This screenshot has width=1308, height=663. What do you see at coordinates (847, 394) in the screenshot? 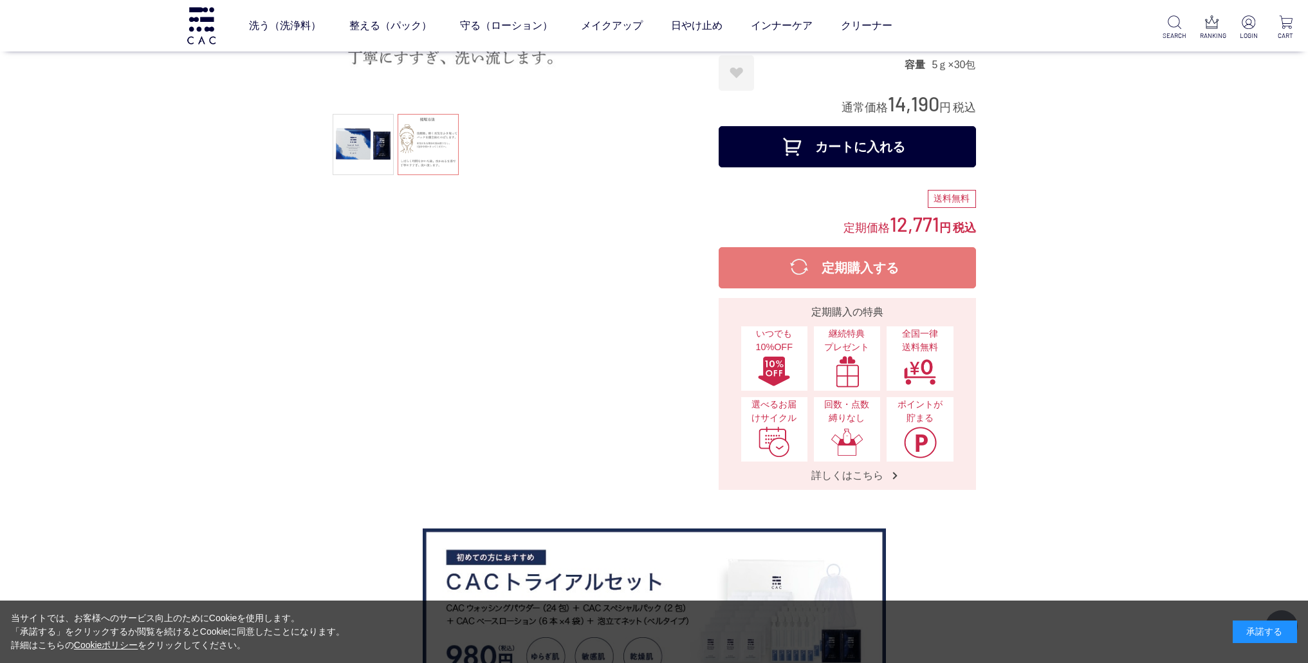
I see `a: 定期購入の特典 いつでも10%OFFいつでも10%OFF 継続特典プレゼント継続特典プレゼント 全国一律送料無料全国一律送料無料 選べるお届けサイクル選べるお届けサイクル 回数・点数縛りなし回数...` at bounding box center [847, 394].